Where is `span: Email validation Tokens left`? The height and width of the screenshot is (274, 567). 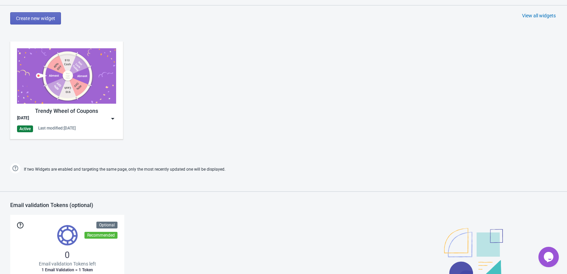
span: Email validation Tokens left is located at coordinates (67, 264).